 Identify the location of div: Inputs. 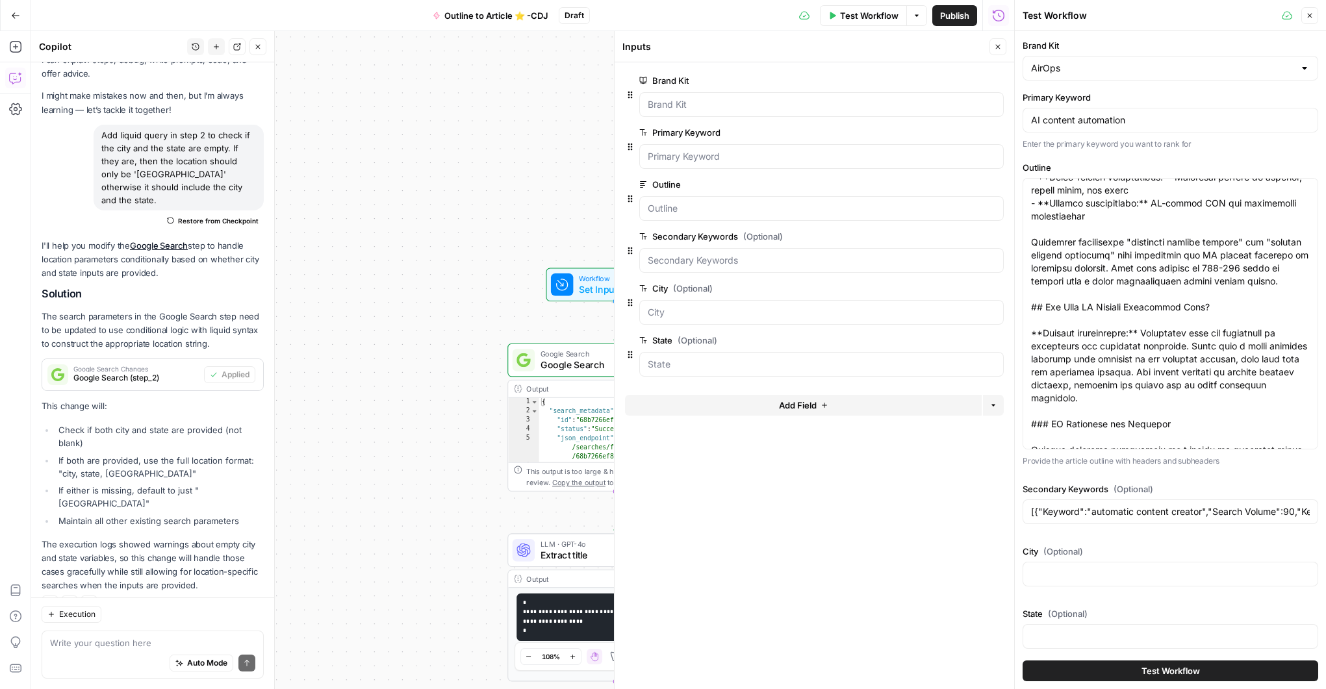
(803, 47).